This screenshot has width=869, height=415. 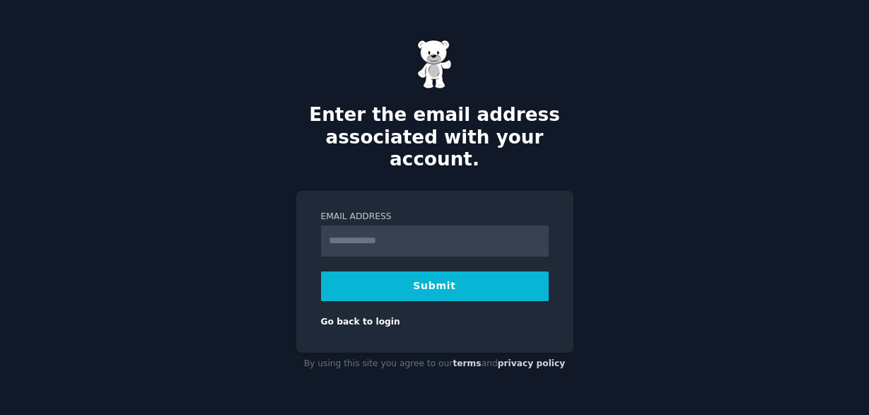 What do you see at coordinates (435, 137) in the screenshot?
I see `h2: Enter the email address associated with your account.` at bounding box center [435, 137].